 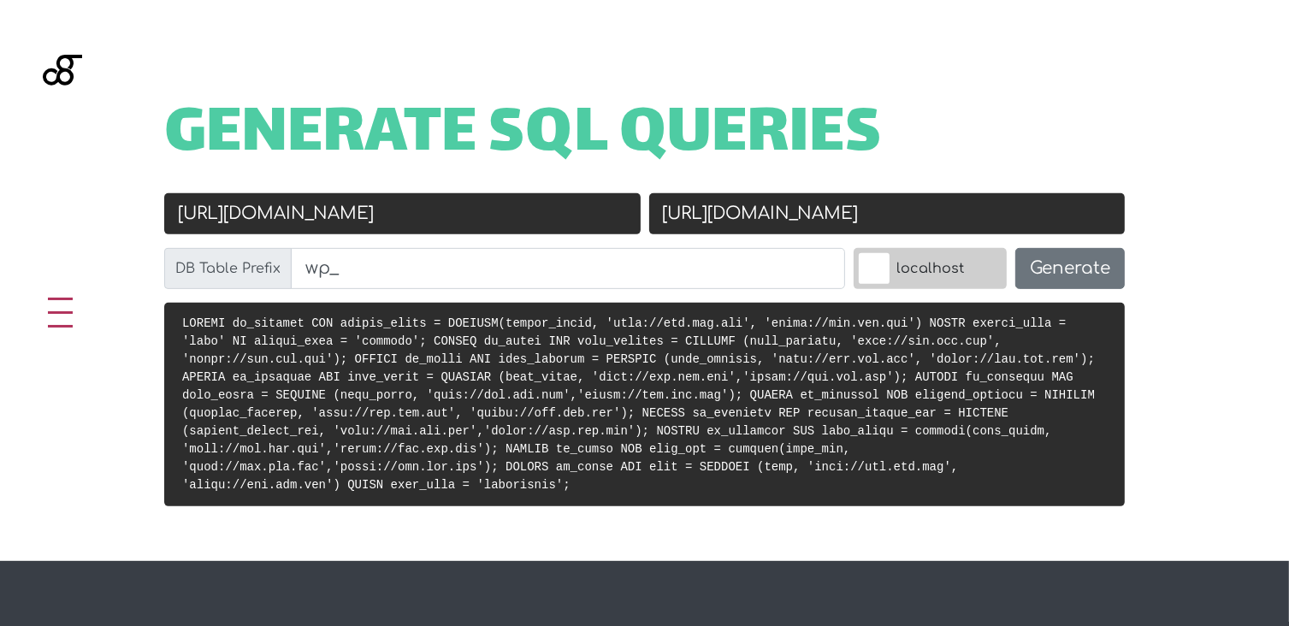 What do you see at coordinates (887, 214) in the screenshot?
I see `input: New URL` at bounding box center [887, 214].